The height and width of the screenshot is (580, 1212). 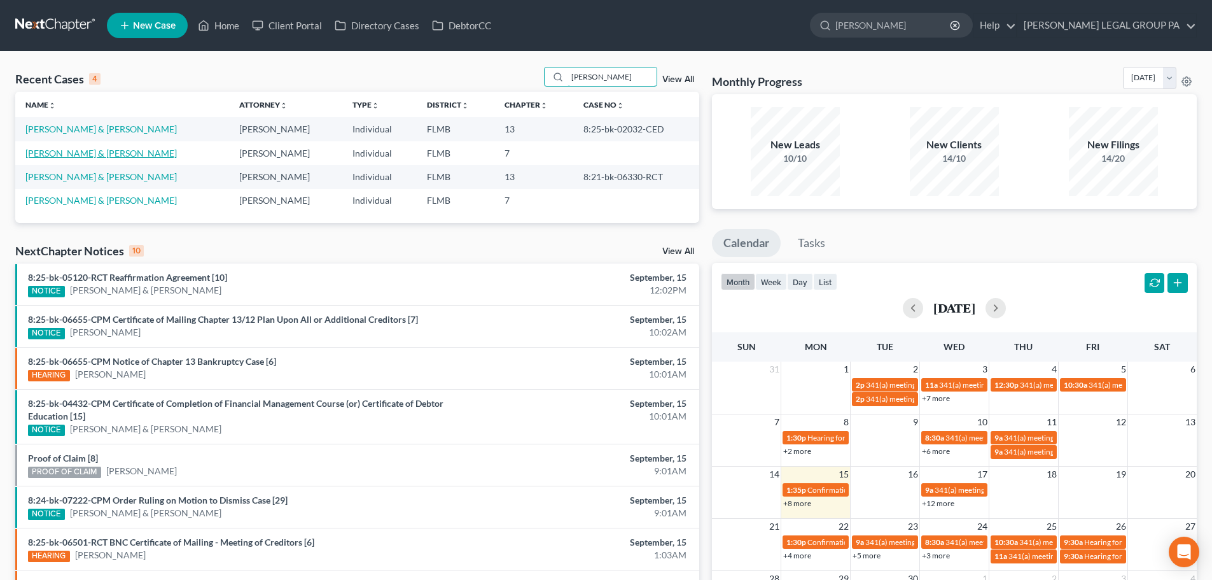 I want to click on div: 10:01AM, so click(x=581, y=416).